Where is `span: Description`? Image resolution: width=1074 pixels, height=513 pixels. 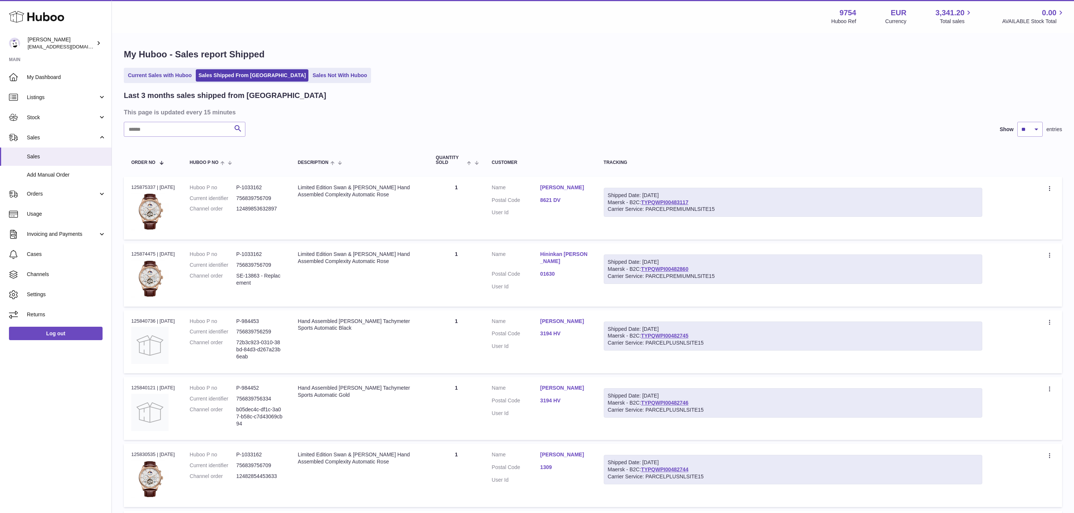
span: Description is located at coordinates (313, 163).